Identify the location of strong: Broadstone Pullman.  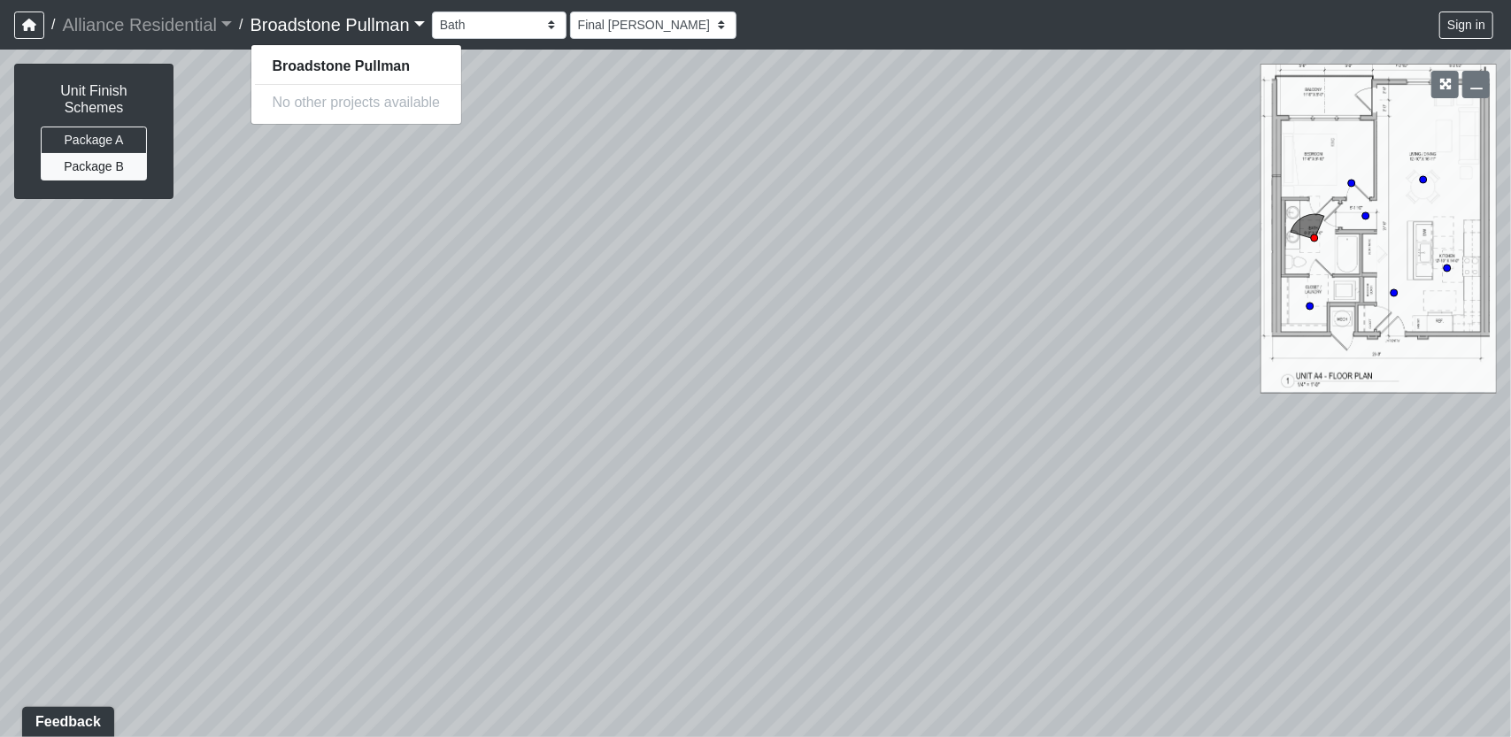
(342, 65).